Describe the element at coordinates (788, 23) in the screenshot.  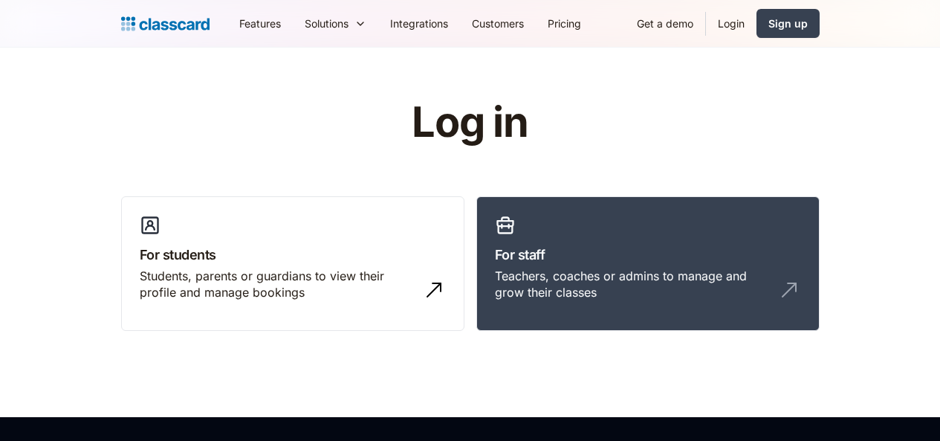
I see `a: Sign up` at that location.